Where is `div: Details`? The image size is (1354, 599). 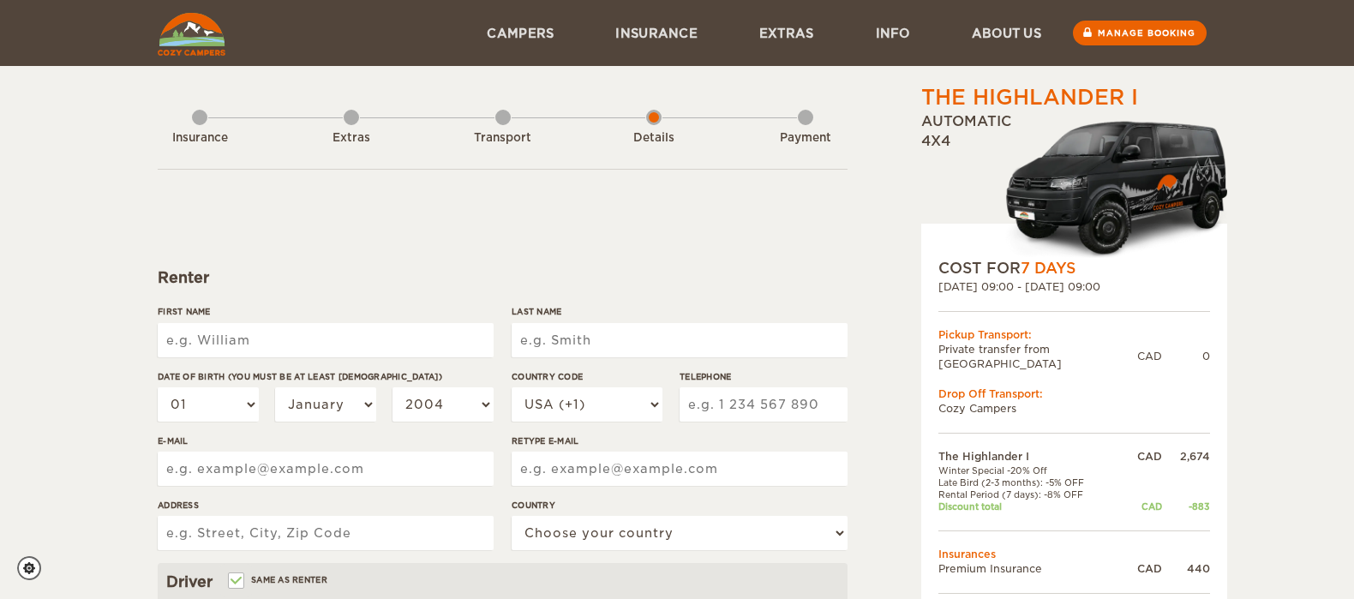 div: Details is located at coordinates (654, 138).